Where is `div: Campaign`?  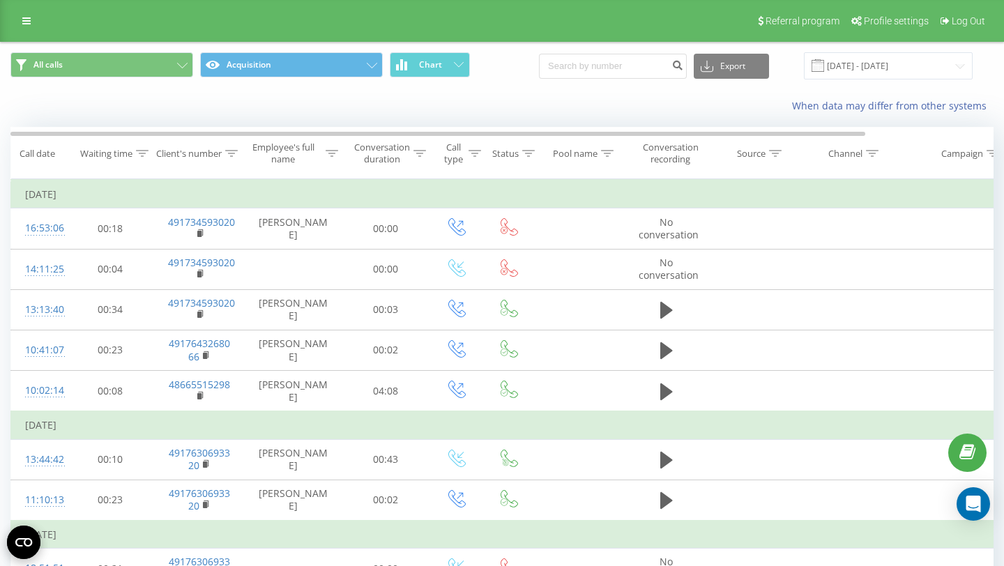
div: Campaign is located at coordinates (962, 153).